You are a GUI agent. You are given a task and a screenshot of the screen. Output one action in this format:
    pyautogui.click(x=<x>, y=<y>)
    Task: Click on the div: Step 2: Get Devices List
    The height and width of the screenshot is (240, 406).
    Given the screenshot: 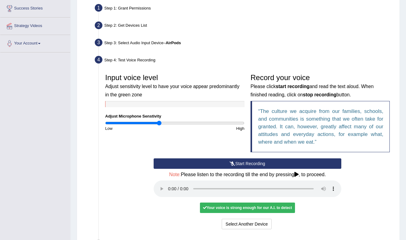 What is the action you would take?
    pyautogui.click(x=244, y=26)
    